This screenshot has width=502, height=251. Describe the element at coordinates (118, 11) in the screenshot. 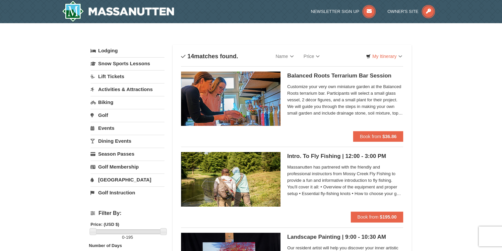

I see `a: Massanutten Resort` at that location.